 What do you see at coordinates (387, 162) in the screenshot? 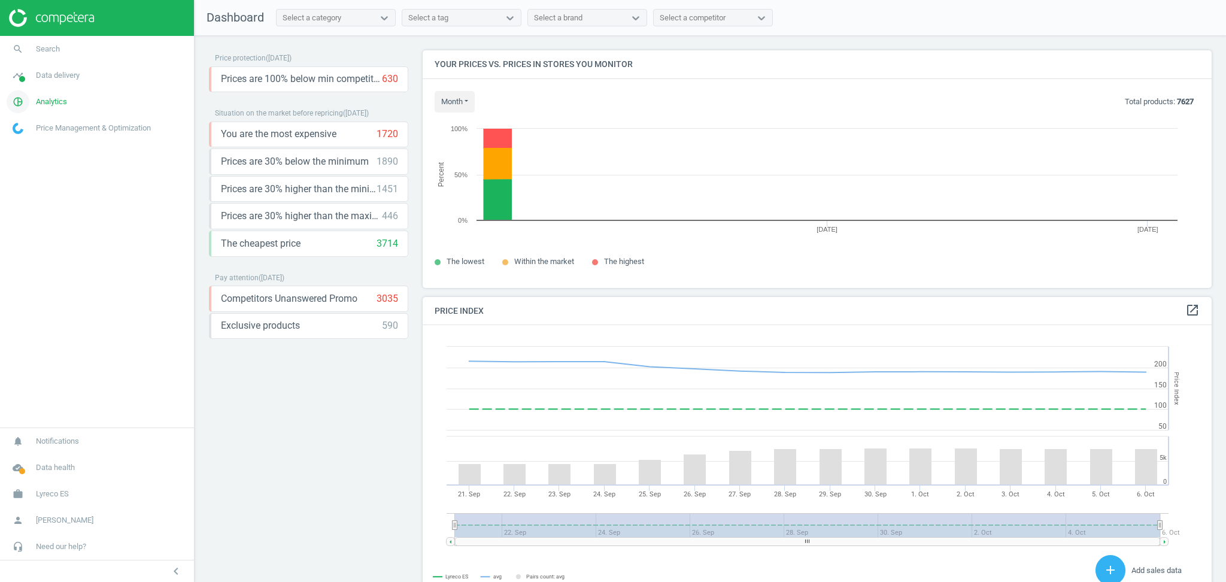
I see `div: 1890` at bounding box center [387, 162].